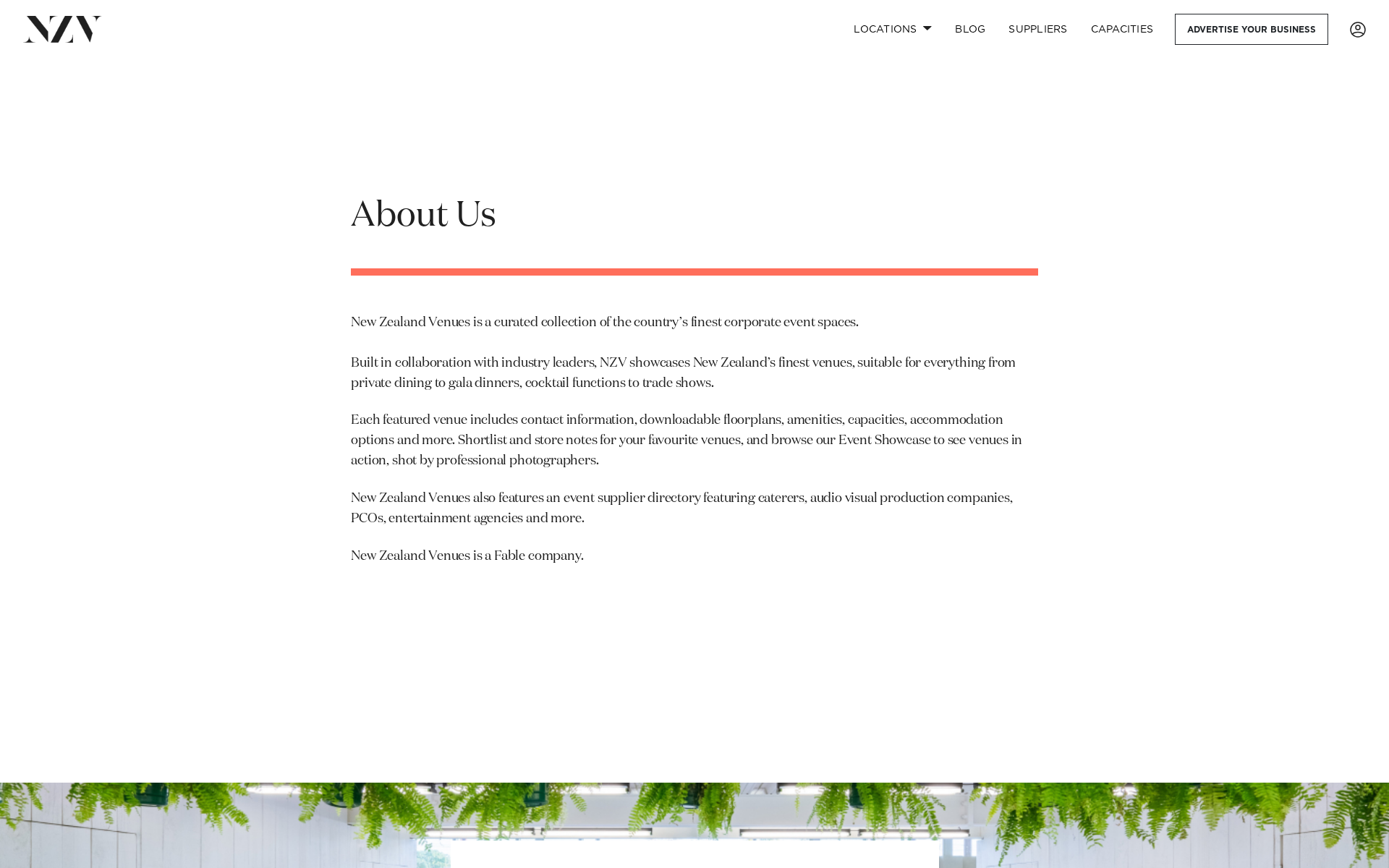 The height and width of the screenshot is (868, 1389). Describe the element at coordinates (63, 29) in the screenshot. I see `img: nzv-logo.png` at that location.